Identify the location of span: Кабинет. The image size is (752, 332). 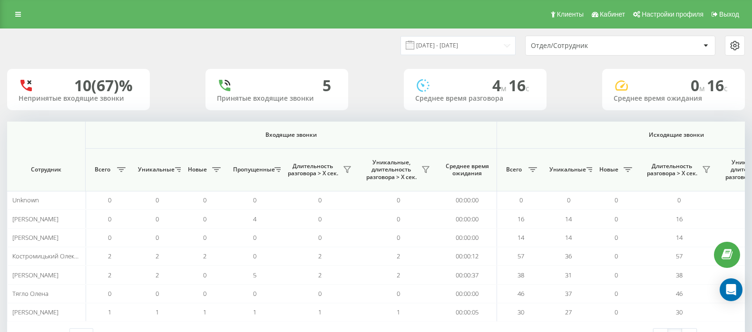
(612, 14).